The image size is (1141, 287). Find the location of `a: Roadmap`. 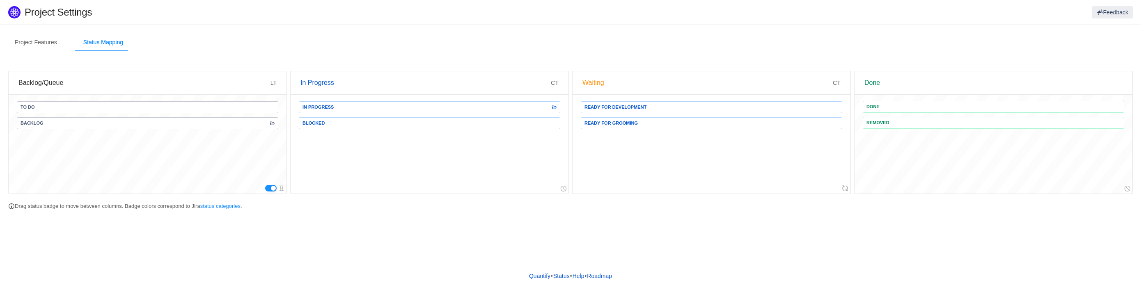

a: Roadmap is located at coordinates (599, 276).